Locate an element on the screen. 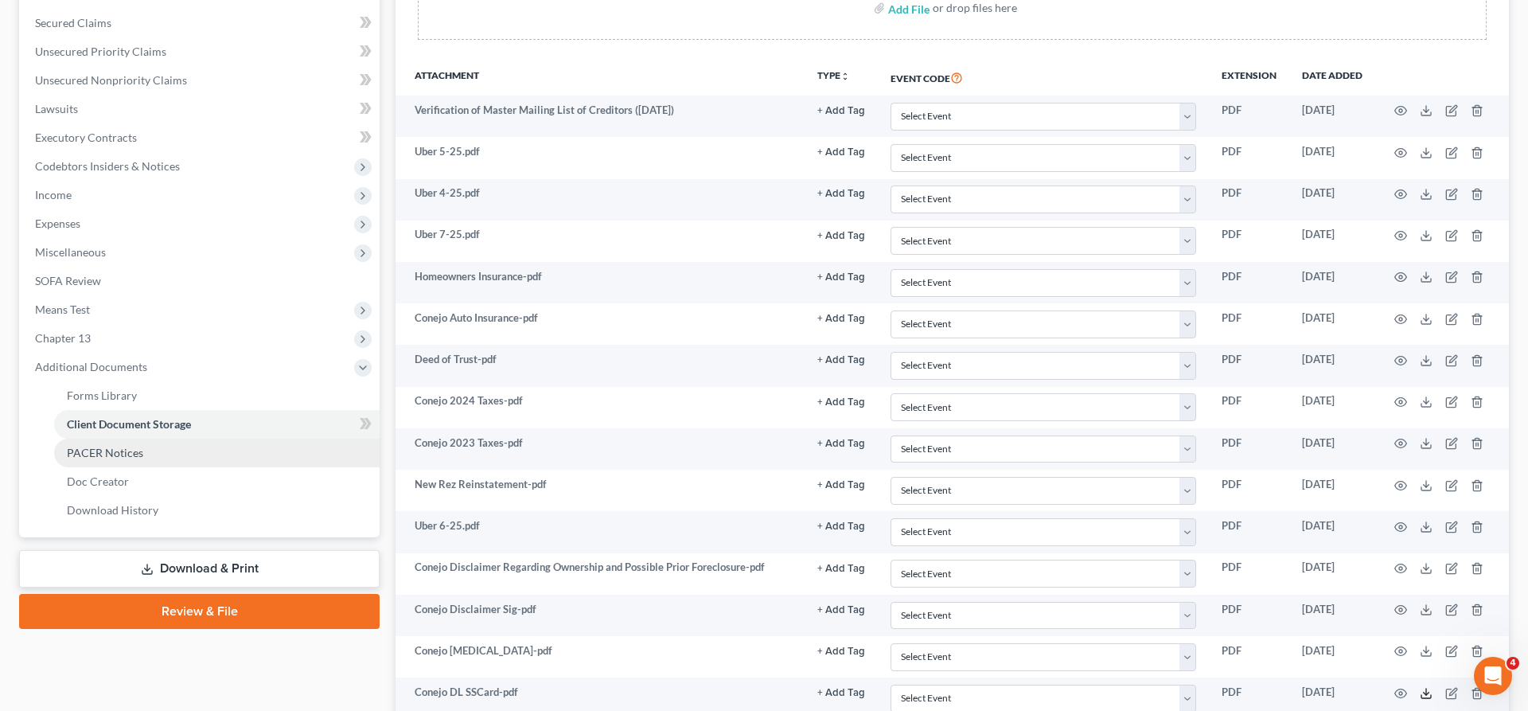 This screenshot has width=1528, height=711. i: unfold_more is located at coordinates (845, 76).